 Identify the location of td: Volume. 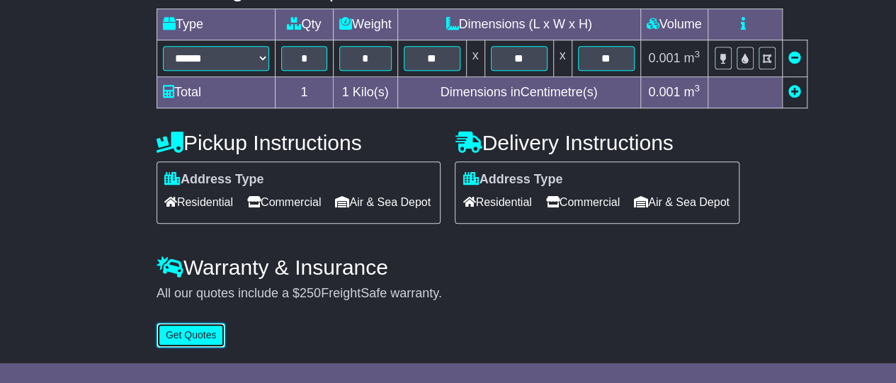
(674, 25).